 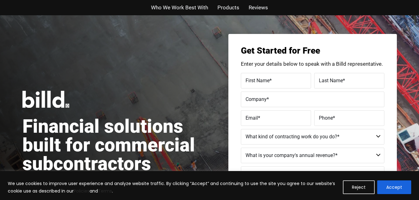 What do you see at coordinates (228, 7) in the screenshot?
I see `span: Products` at bounding box center [228, 7].